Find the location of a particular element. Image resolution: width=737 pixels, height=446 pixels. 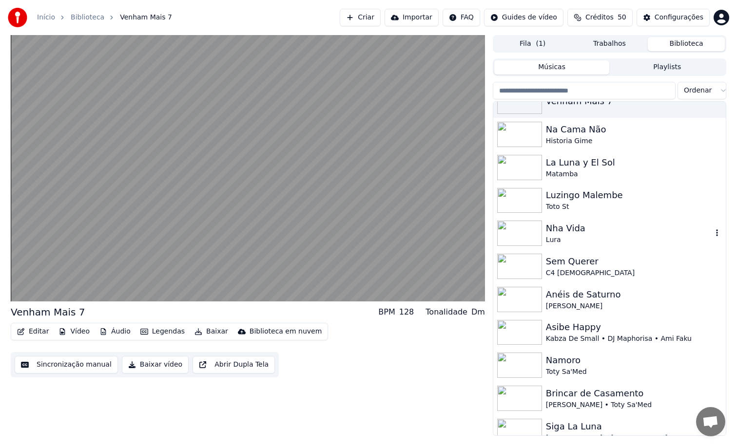

div: Nha Vida is located at coordinates (628, 229).